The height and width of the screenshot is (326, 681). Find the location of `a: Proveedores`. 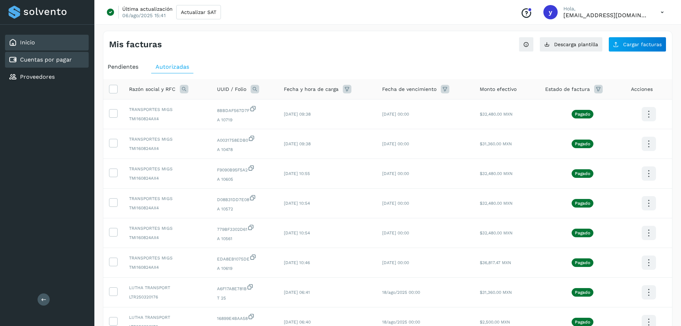

a: Proveedores is located at coordinates (37, 76).